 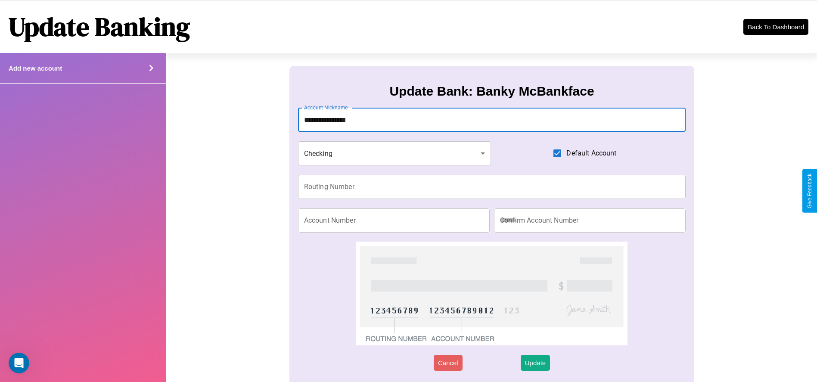 What do you see at coordinates (535, 363) in the screenshot?
I see `button: Update` at bounding box center [535, 363].